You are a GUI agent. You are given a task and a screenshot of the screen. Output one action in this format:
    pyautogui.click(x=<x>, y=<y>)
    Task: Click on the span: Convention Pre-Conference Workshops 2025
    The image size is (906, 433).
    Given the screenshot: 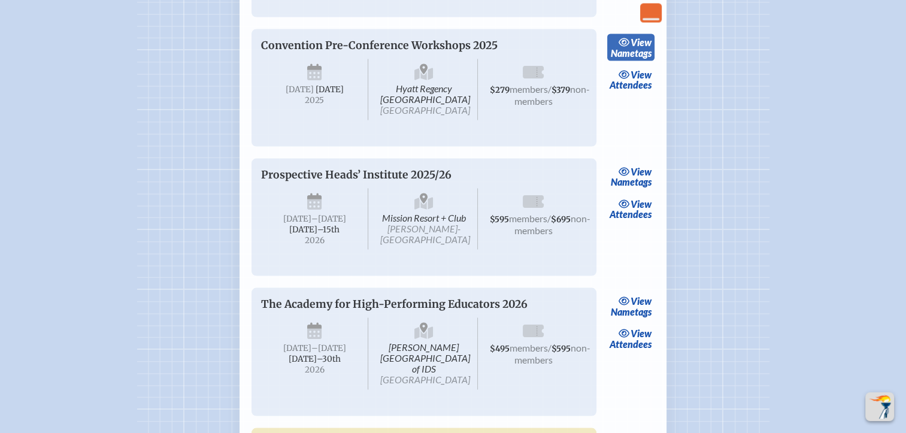 What is the action you would take?
    pyautogui.click(x=379, y=45)
    